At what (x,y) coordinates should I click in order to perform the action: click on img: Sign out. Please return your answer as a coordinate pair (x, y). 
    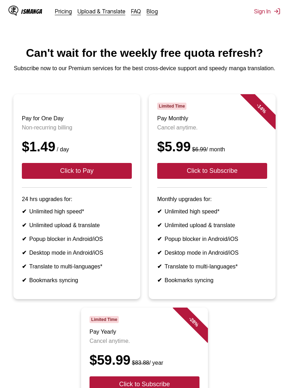
    Looking at the image, I should click on (277, 11).